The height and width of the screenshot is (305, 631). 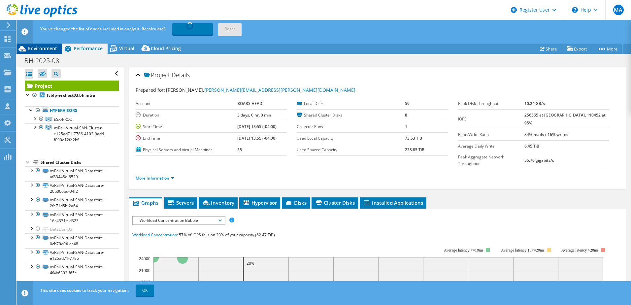 What do you see at coordinates (166, 48) in the screenshot?
I see `span: Cloud Pricing` at bounding box center [166, 48].